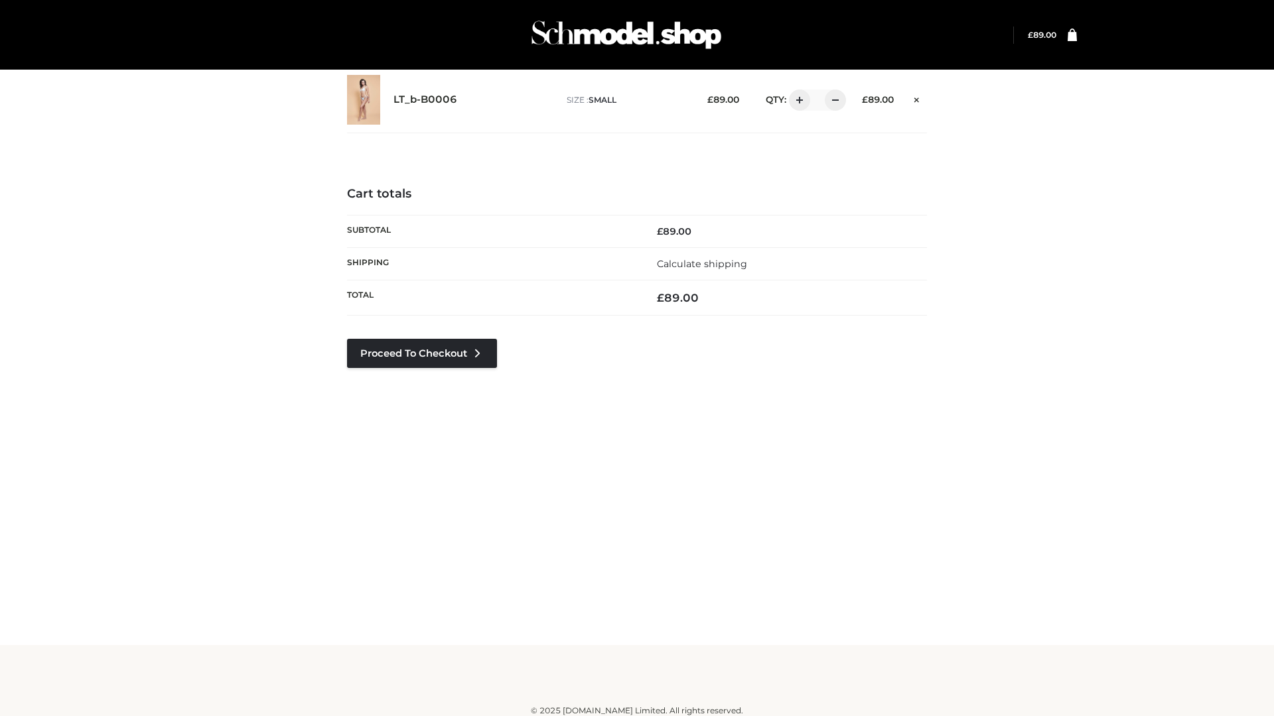 Image resolution: width=1274 pixels, height=716 pixels. I want to click on h4: Cart totals, so click(637, 194).